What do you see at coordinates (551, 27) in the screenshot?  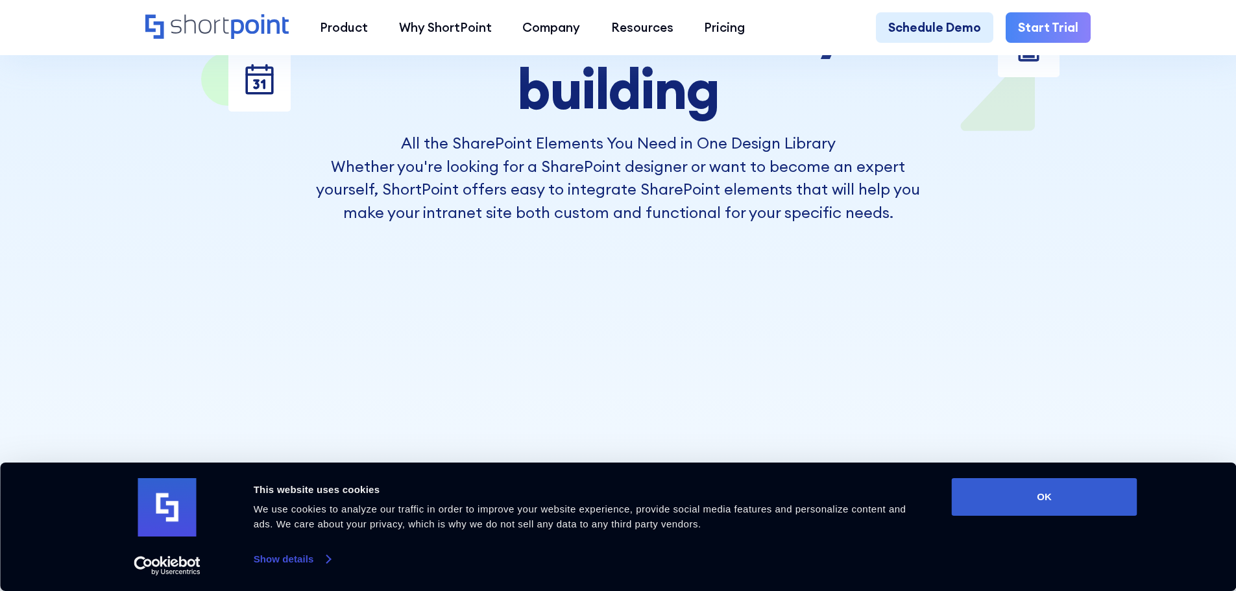 I see `div: Company` at bounding box center [551, 27].